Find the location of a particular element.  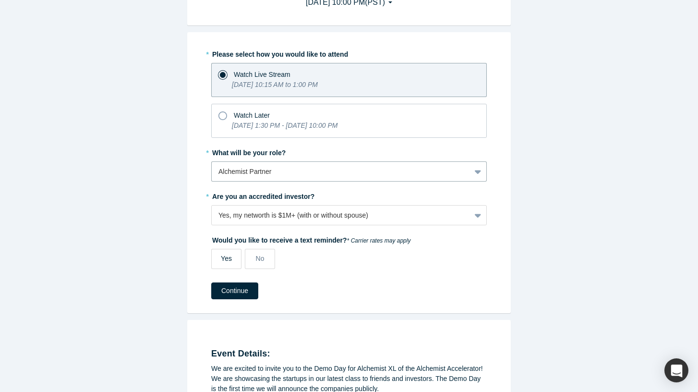

span: Watch Later is located at coordinates (252, 115).